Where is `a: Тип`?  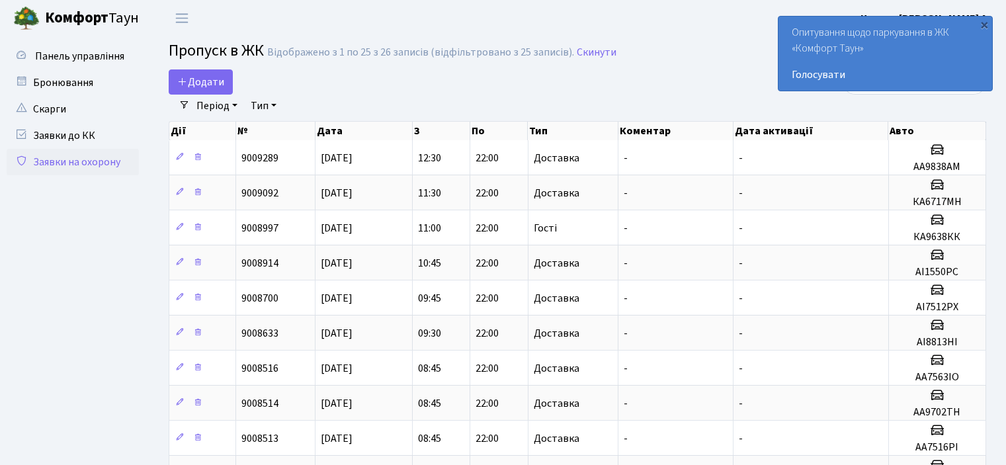 a: Тип is located at coordinates (263, 106).